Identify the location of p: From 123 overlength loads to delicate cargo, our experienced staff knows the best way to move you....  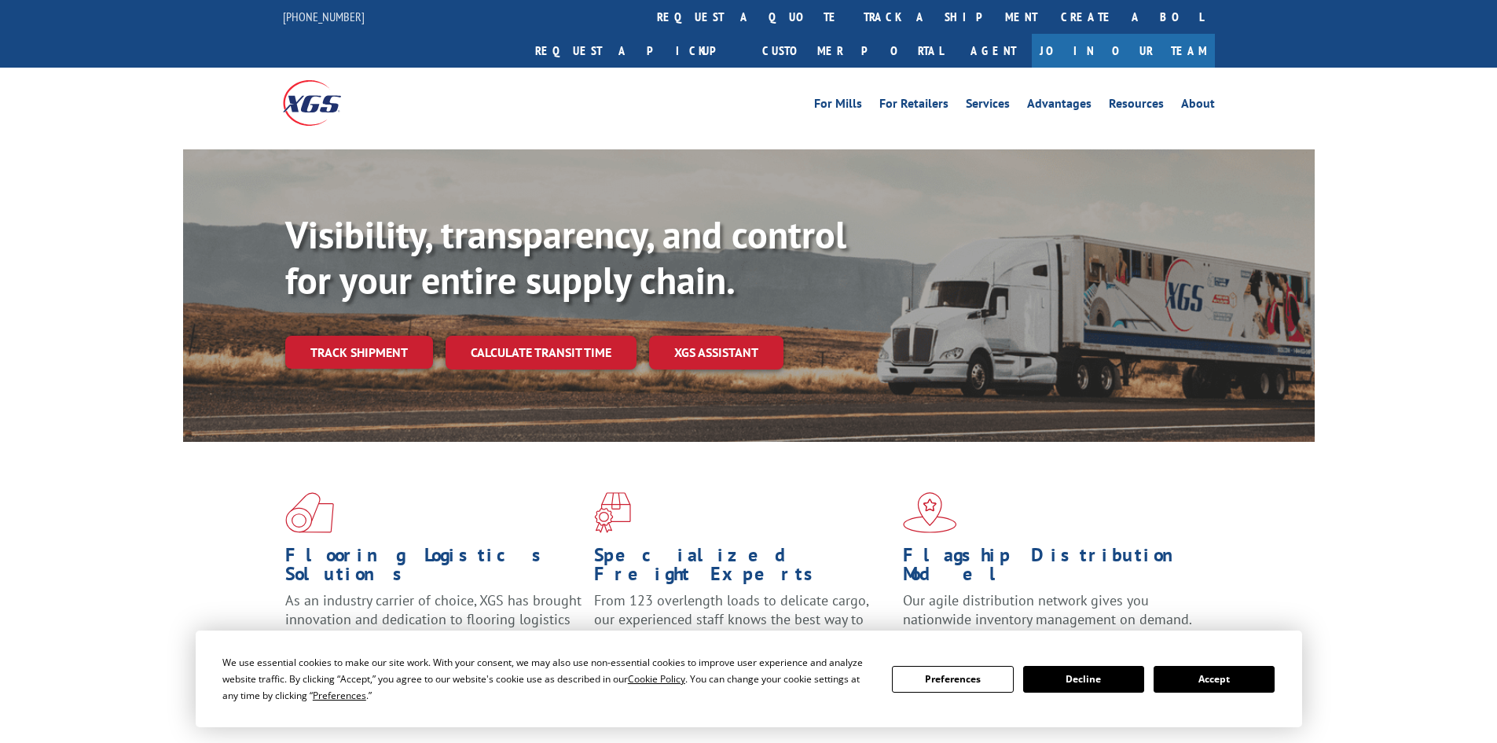
(743, 626).